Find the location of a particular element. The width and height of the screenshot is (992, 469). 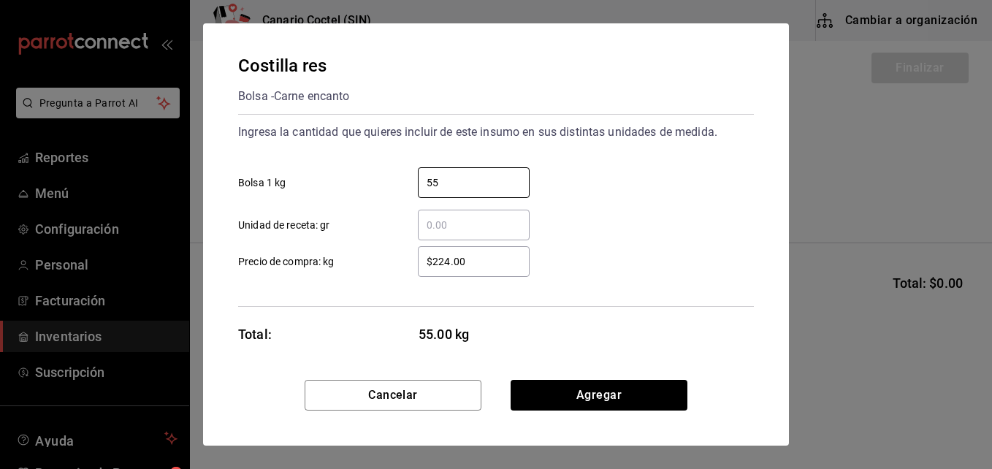

input: Unidad de receta: gr is located at coordinates (473, 225).